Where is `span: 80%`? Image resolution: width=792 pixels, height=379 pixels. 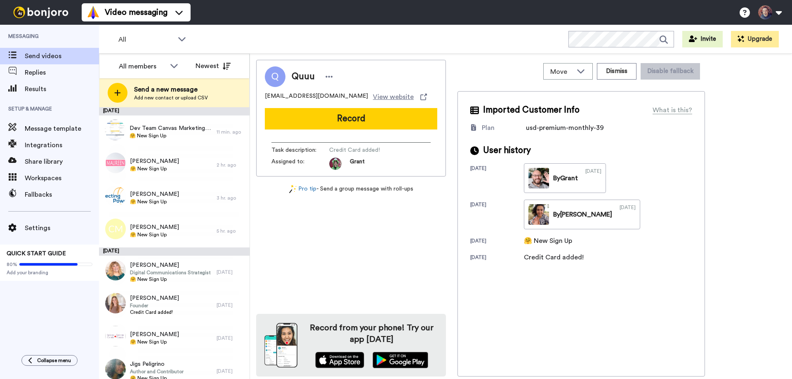 span: 80% is located at coordinates (12, 264).